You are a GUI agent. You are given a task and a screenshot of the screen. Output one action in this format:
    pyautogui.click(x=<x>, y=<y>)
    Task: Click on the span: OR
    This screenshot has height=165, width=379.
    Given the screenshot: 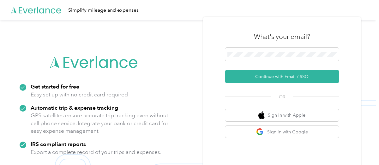 What is the action you would take?
    pyautogui.click(x=282, y=97)
    